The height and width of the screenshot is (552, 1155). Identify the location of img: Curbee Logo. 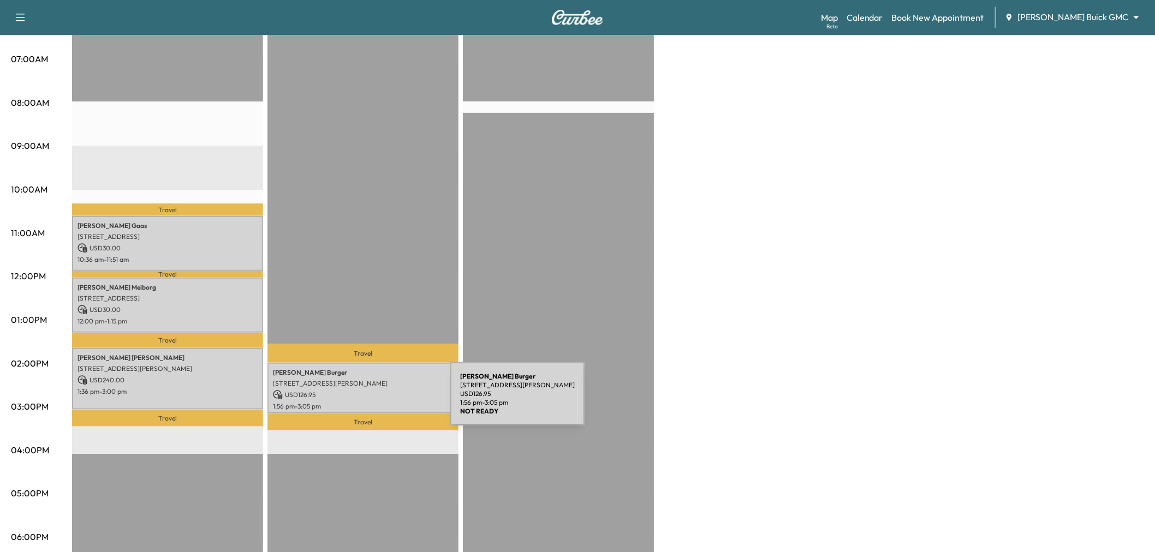
(577, 17).